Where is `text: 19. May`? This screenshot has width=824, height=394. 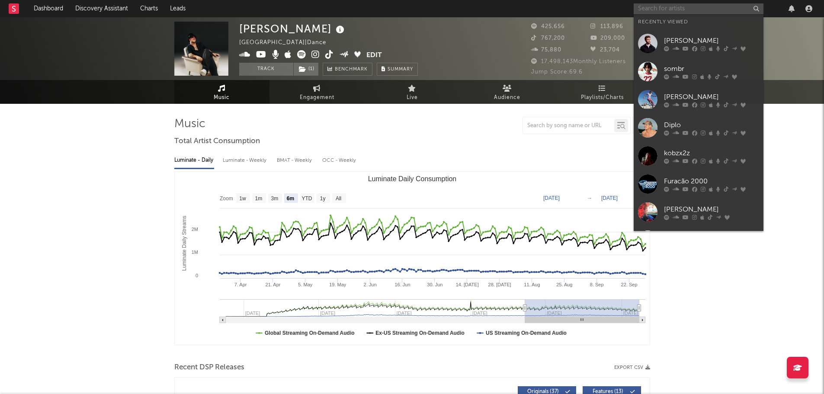 text: 19. May is located at coordinates (338, 284).